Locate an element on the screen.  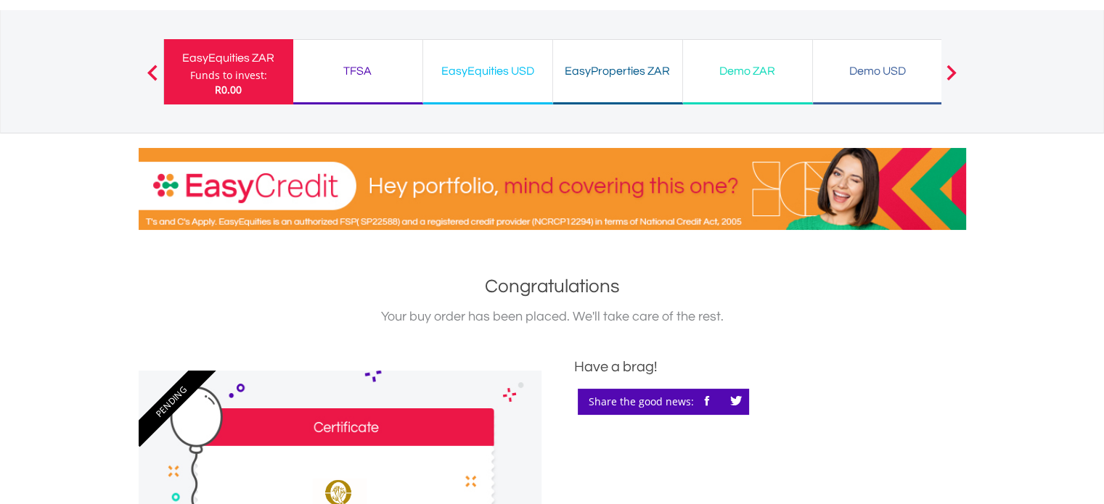
div: Your buy order has been placed. We'll take care of the rest. is located at coordinates (552, 317).